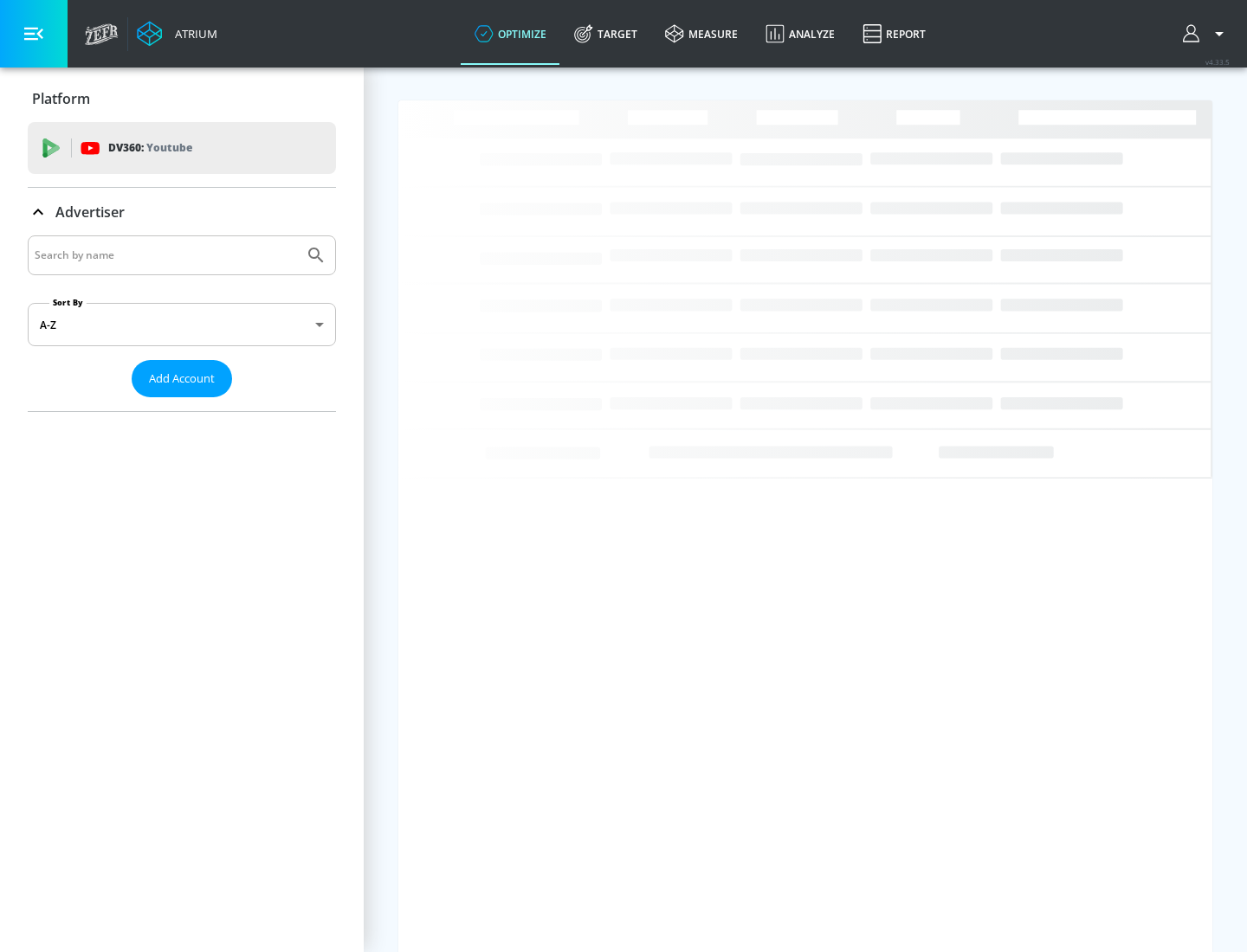 The height and width of the screenshot is (952, 1247). What do you see at coordinates (192, 33) in the screenshot?
I see `div: Atrium` at bounding box center [192, 33].